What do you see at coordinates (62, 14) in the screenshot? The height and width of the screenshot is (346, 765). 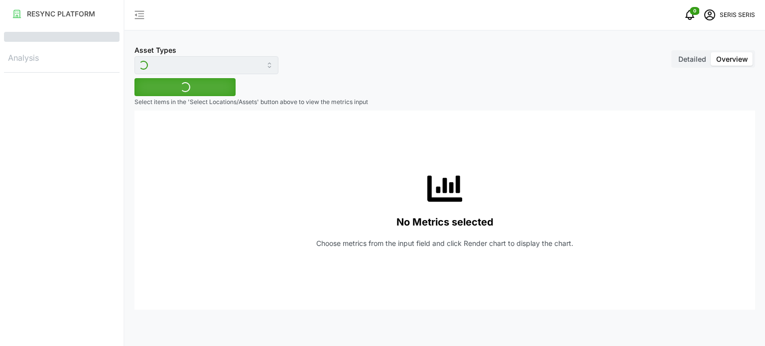 I see `a: RESYNC PLATFORM` at bounding box center [62, 14].